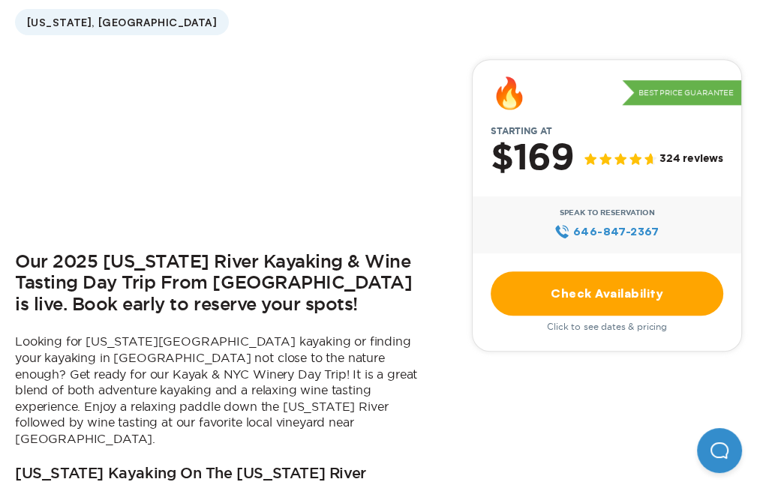 Image resolution: width=757 pixels, height=488 pixels. I want to click on span: 646‍-847‍-2367, so click(616, 232).